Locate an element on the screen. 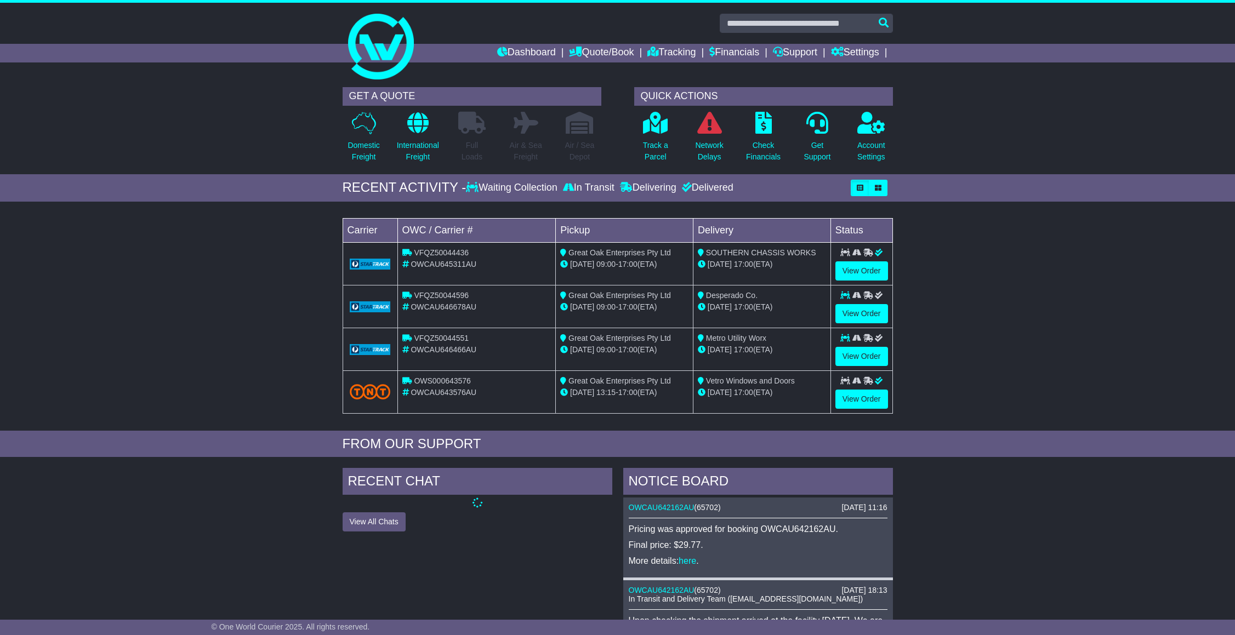 This screenshot has width=1235, height=635. a: Tracking is located at coordinates (672, 53).